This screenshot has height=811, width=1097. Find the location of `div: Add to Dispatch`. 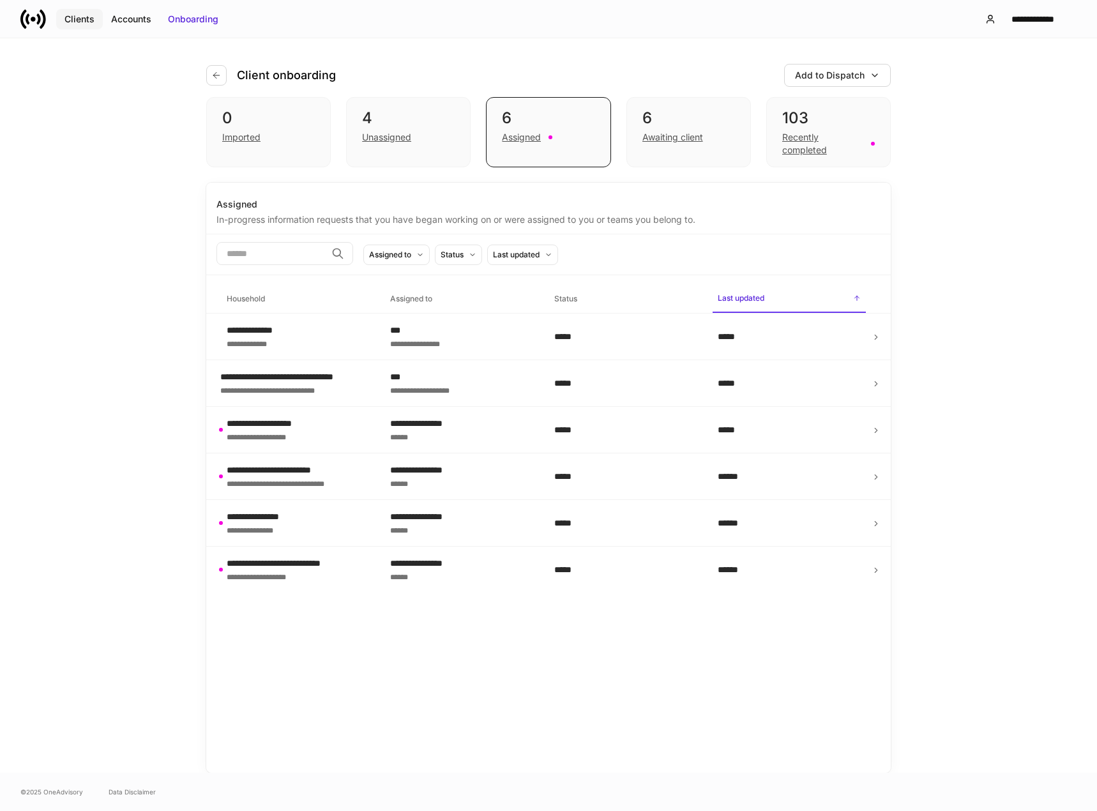

div: Add to Dispatch is located at coordinates (829, 75).